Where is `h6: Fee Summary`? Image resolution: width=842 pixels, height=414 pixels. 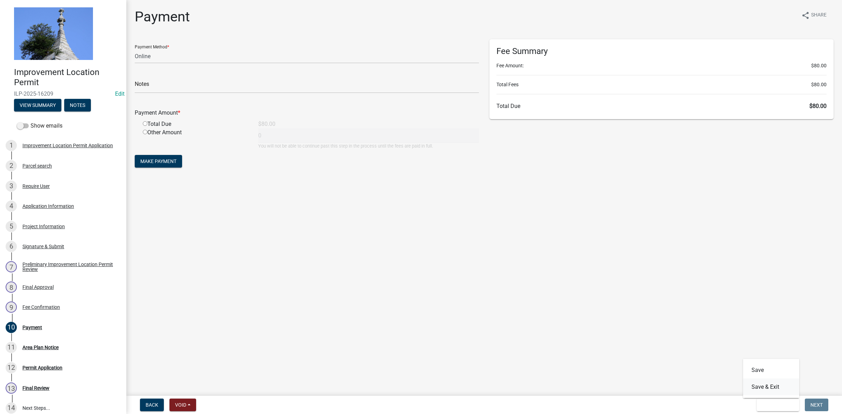
h6: Fee Summary is located at coordinates (661, 51).